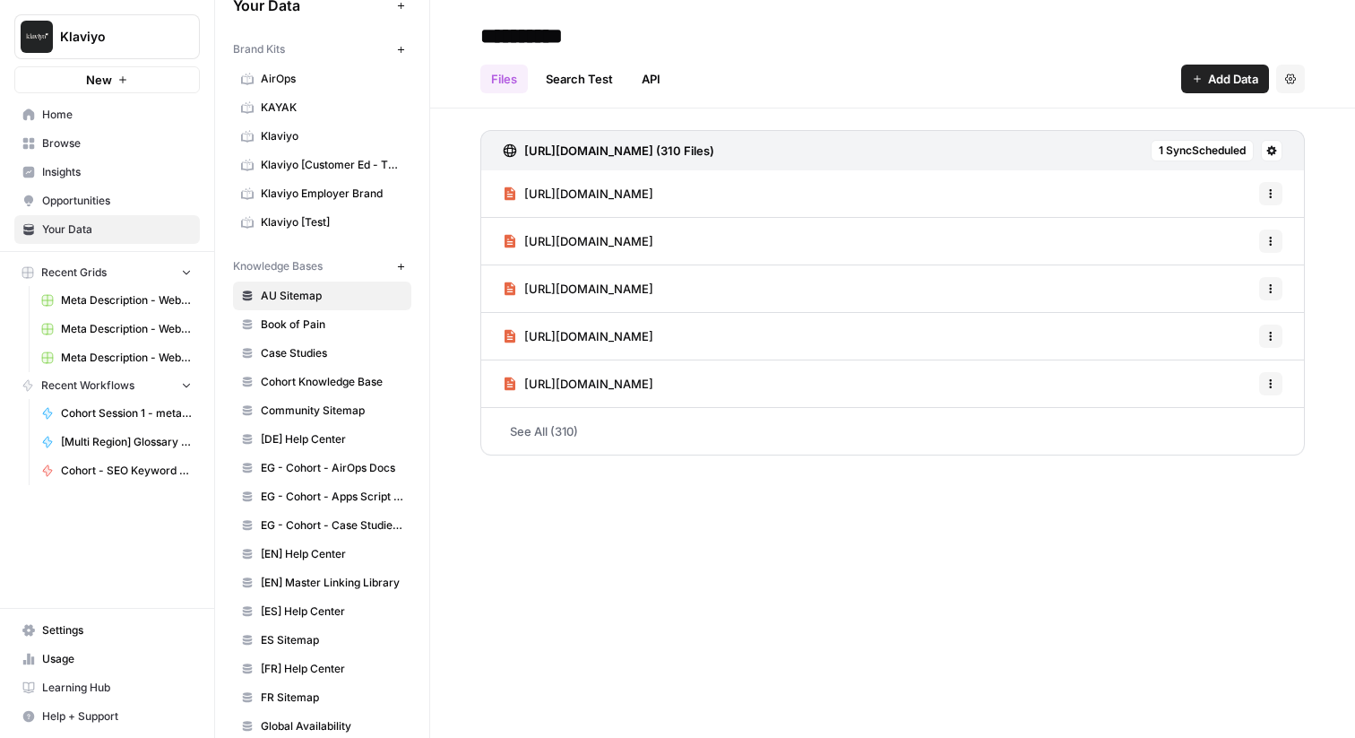 Image resolution: width=1355 pixels, height=738 pixels. Describe the element at coordinates (322, 194) in the screenshot. I see `a: Klaviyo Employer Brand` at that location.